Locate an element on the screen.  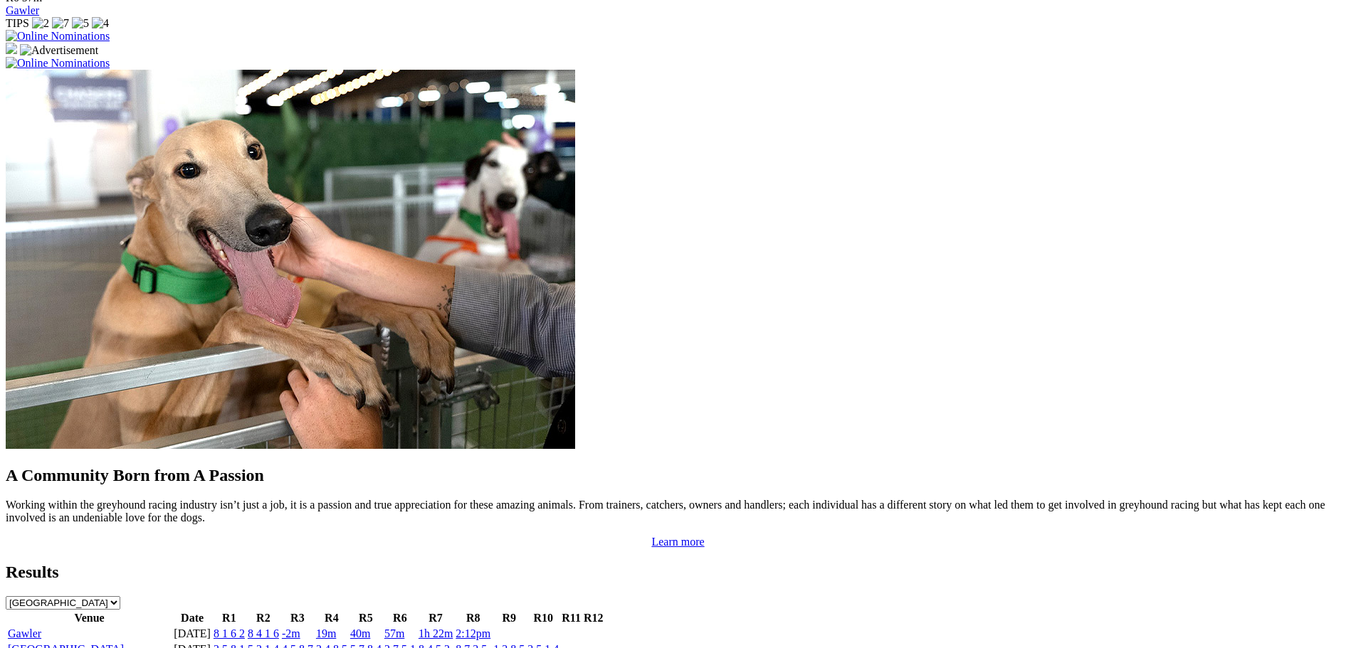
th: R2 is located at coordinates (263, 618).